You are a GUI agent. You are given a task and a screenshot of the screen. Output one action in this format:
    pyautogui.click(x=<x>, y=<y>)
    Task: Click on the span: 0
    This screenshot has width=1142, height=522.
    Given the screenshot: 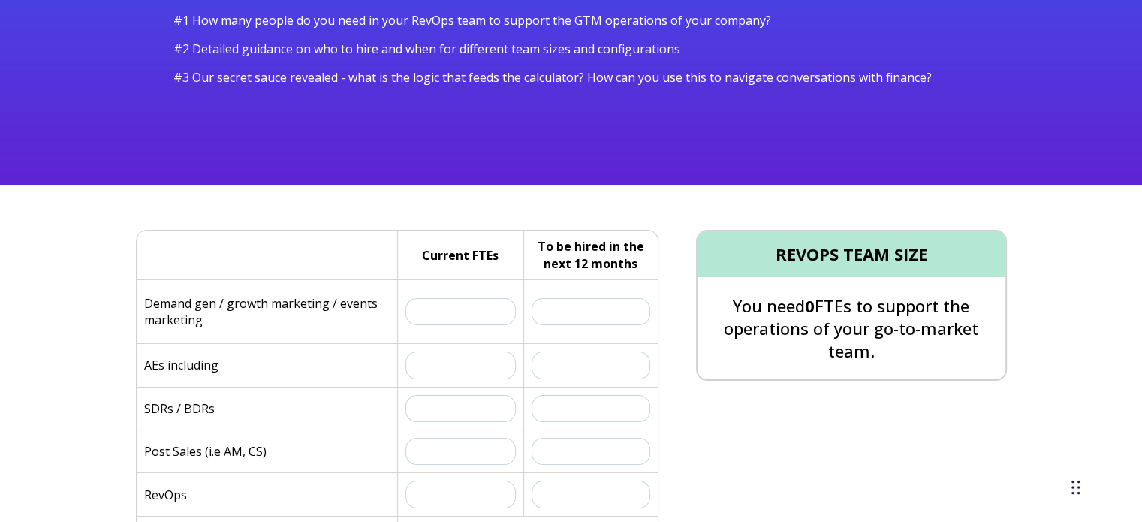 What is the action you would take?
    pyautogui.click(x=809, y=306)
    